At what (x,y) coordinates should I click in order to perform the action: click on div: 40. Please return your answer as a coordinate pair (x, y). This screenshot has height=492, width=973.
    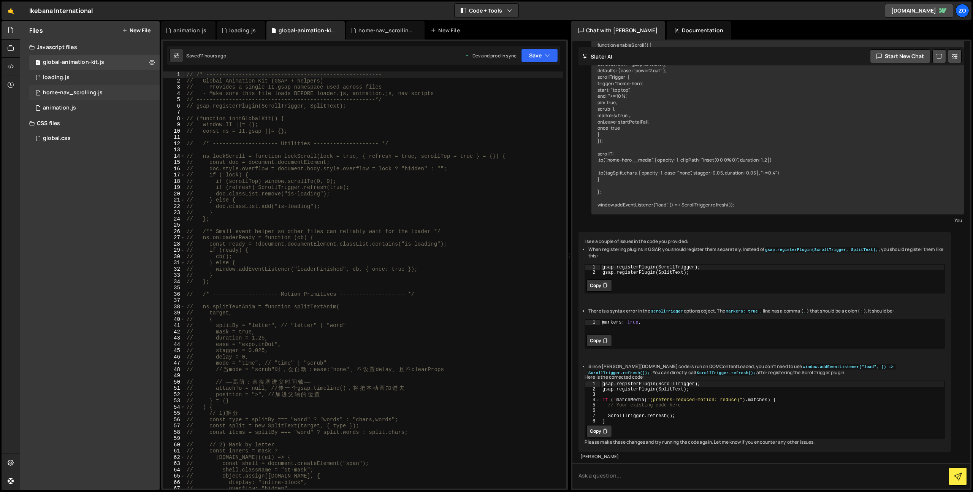
    Looking at the image, I should click on (174, 319).